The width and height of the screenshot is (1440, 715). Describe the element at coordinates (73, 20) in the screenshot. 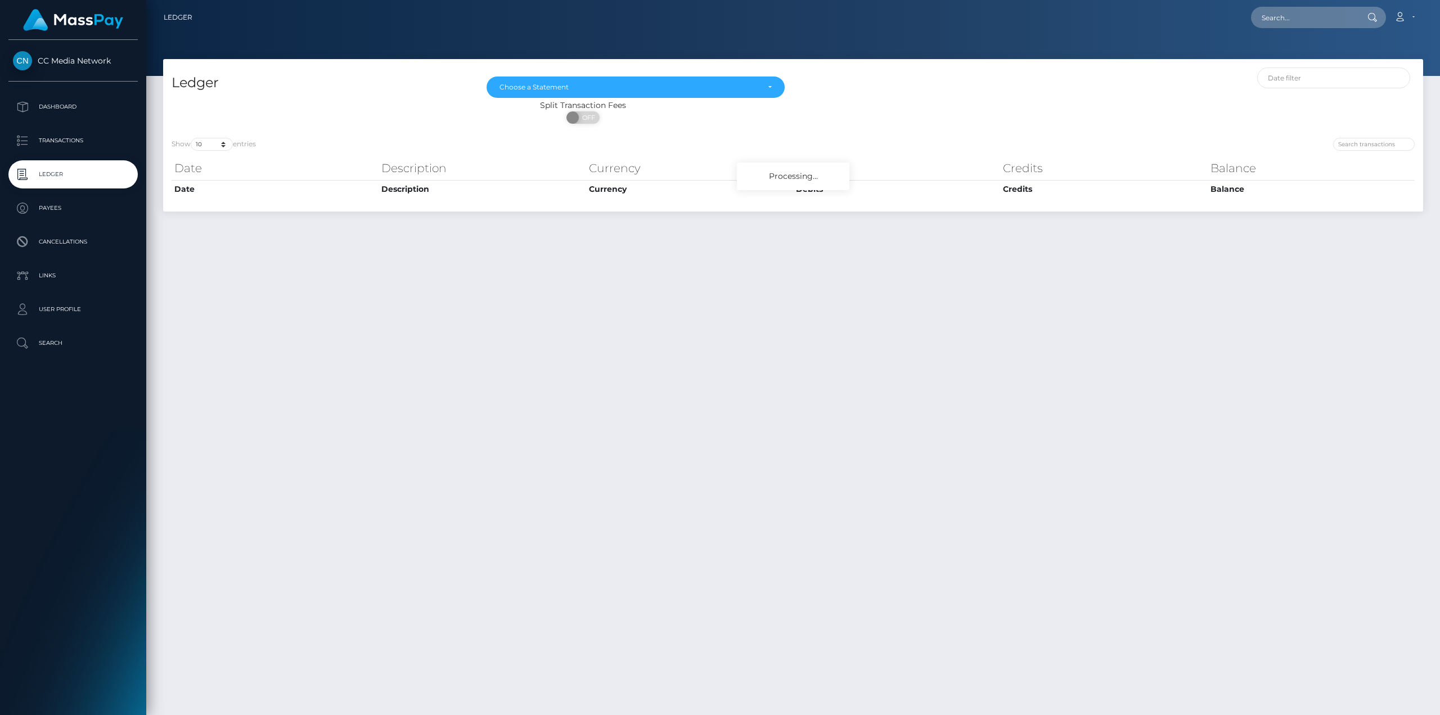

I see `img: MassPay Logo` at that location.